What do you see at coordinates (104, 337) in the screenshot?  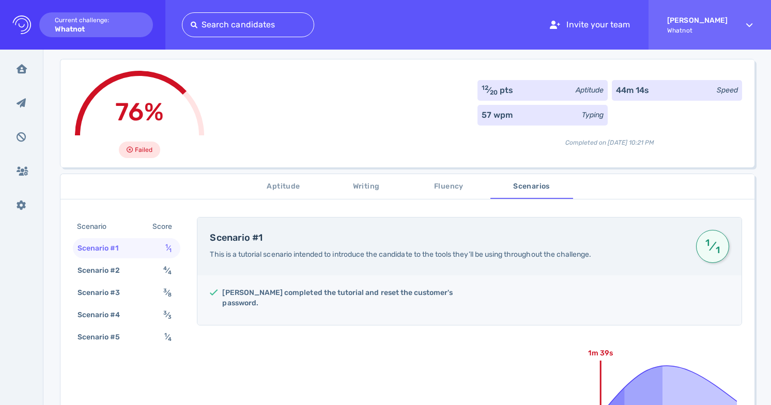 I see `div: Scenario #5` at bounding box center [104, 337].